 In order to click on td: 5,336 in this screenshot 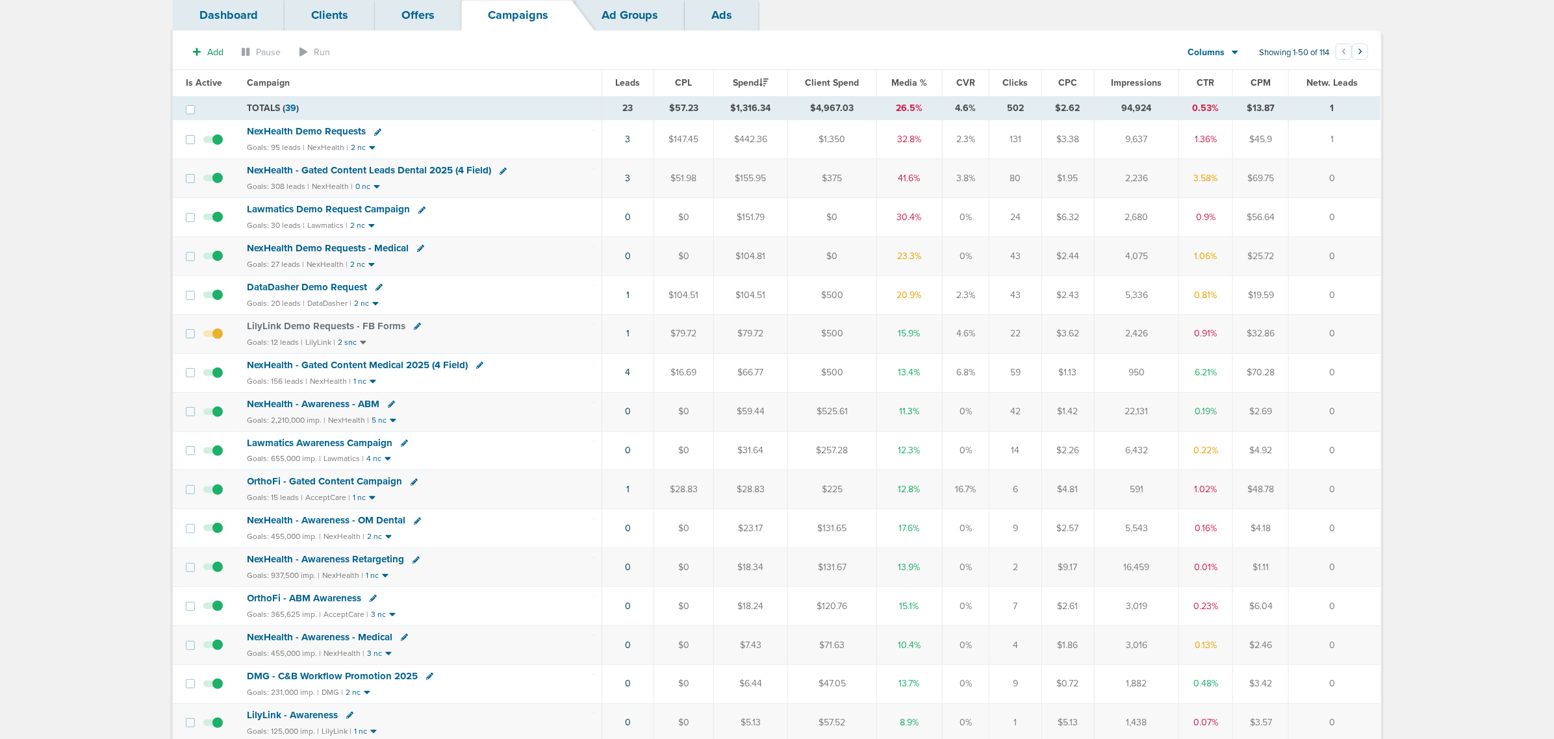, I will do `click(1136, 295)`.